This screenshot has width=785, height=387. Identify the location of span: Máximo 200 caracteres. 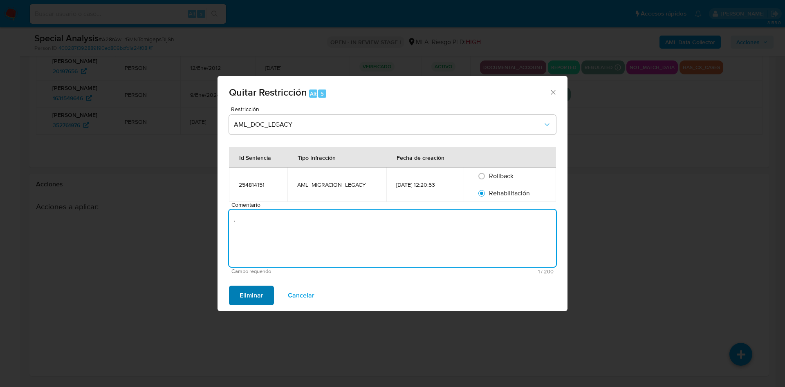
(473, 272).